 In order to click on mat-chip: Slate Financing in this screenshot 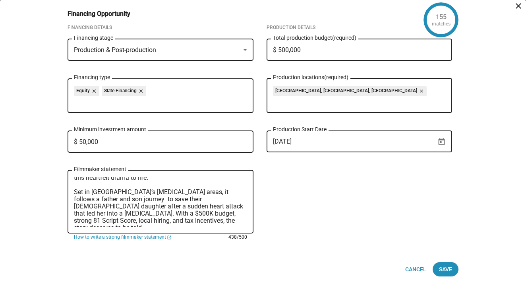, I will do `click(124, 91)`.